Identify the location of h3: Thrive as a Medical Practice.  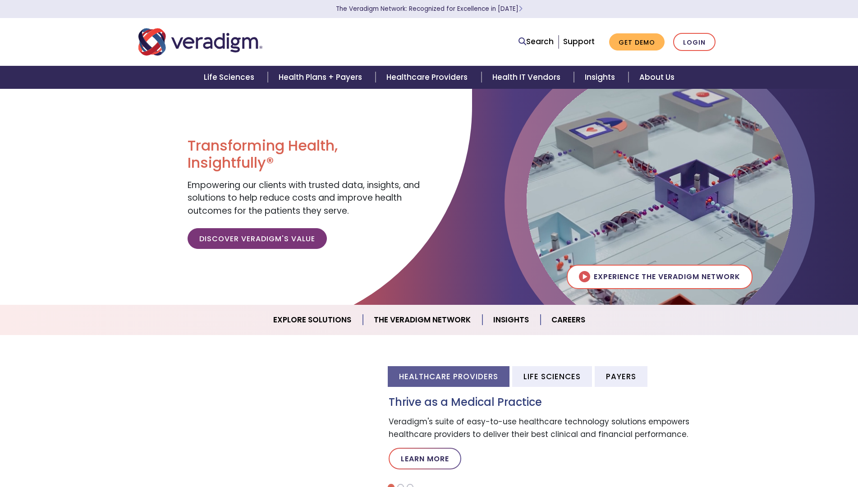
(554, 402).